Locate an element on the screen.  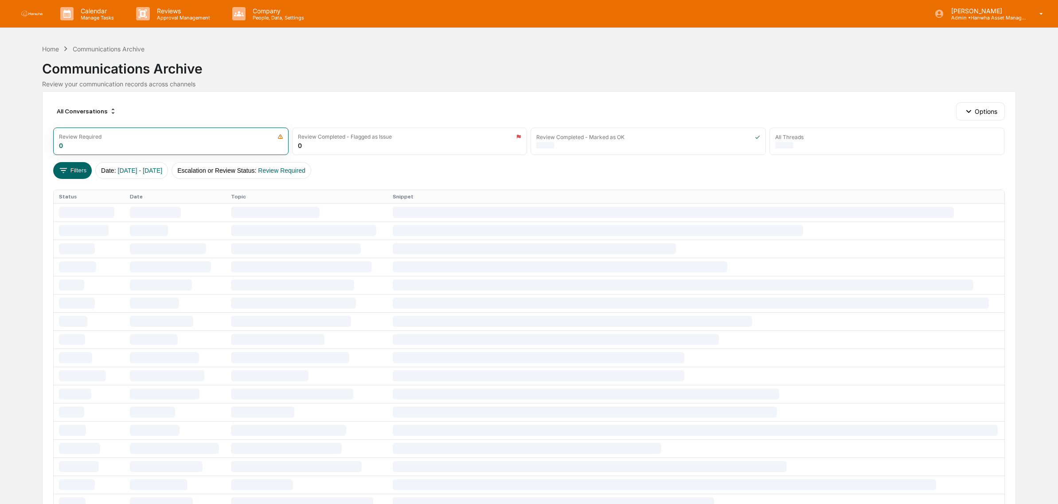
div: Review Completed - Marked as OK is located at coordinates (580, 137).